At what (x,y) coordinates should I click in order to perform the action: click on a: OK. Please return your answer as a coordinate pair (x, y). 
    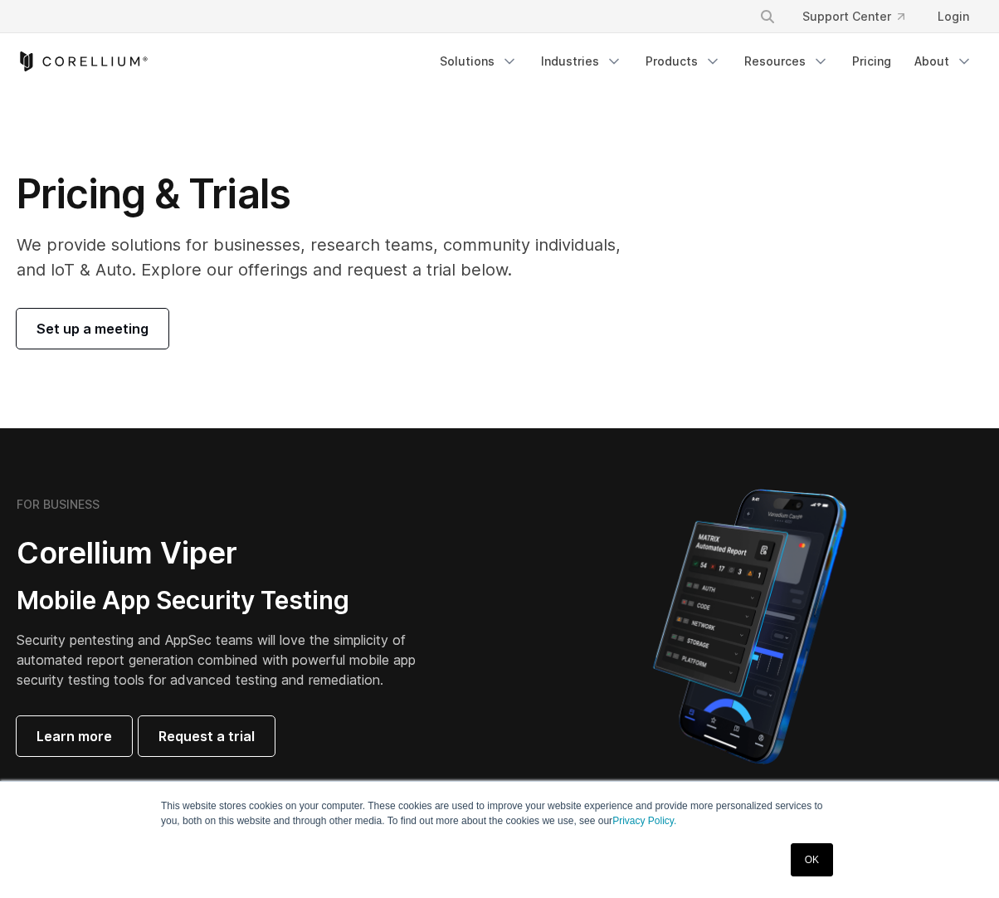
    Looking at the image, I should click on (811, 860).